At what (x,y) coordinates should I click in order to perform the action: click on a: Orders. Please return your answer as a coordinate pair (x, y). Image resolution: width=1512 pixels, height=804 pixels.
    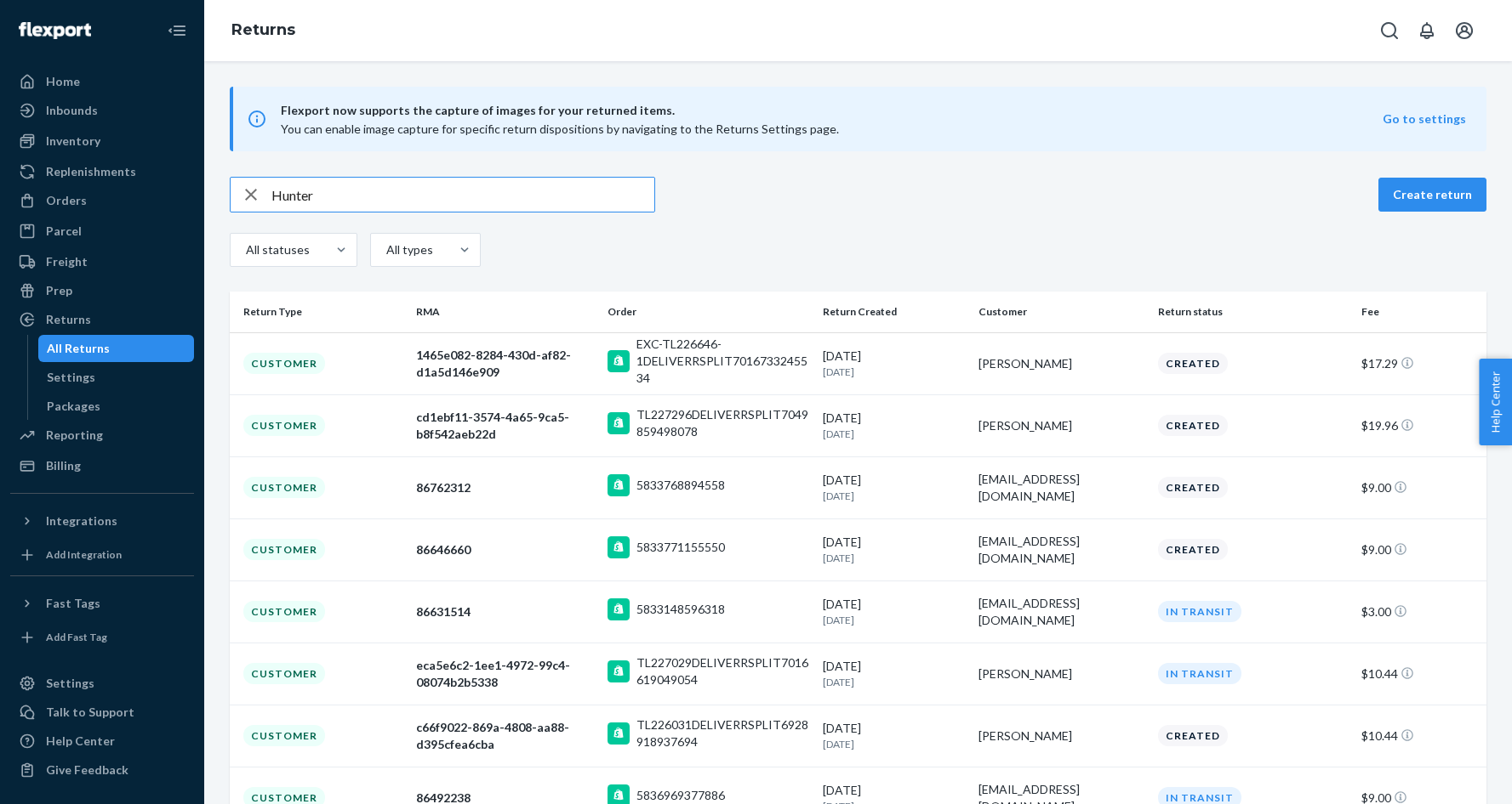
    Looking at the image, I should click on (102, 201).